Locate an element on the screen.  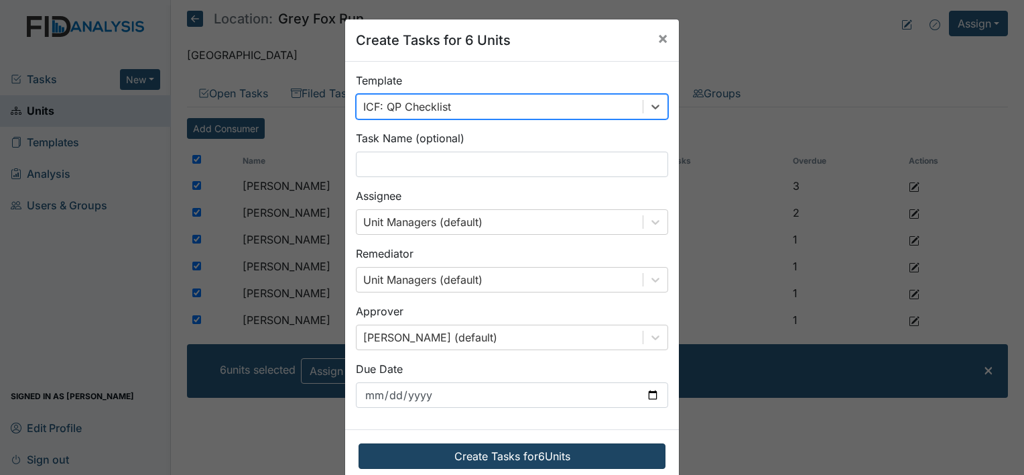
button: Close is located at coordinates (663, 38).